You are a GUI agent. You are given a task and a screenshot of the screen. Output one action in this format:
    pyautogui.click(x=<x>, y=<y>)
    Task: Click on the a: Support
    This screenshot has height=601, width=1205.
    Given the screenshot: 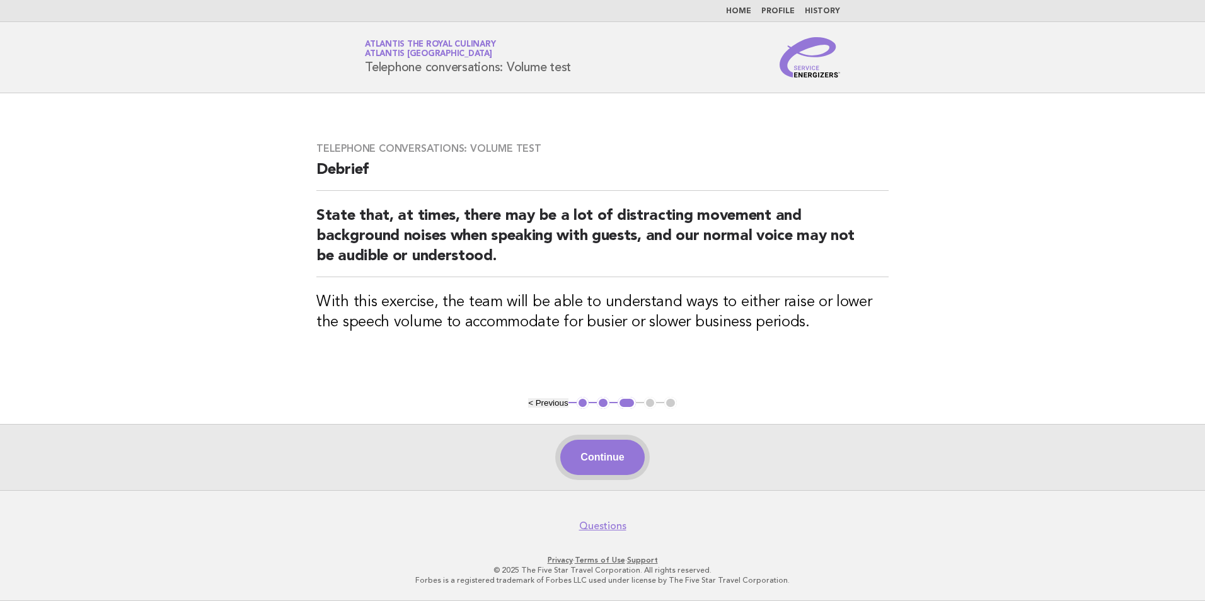 What is the action you would take?
    pyautogui.click(x=642, y=560)
    